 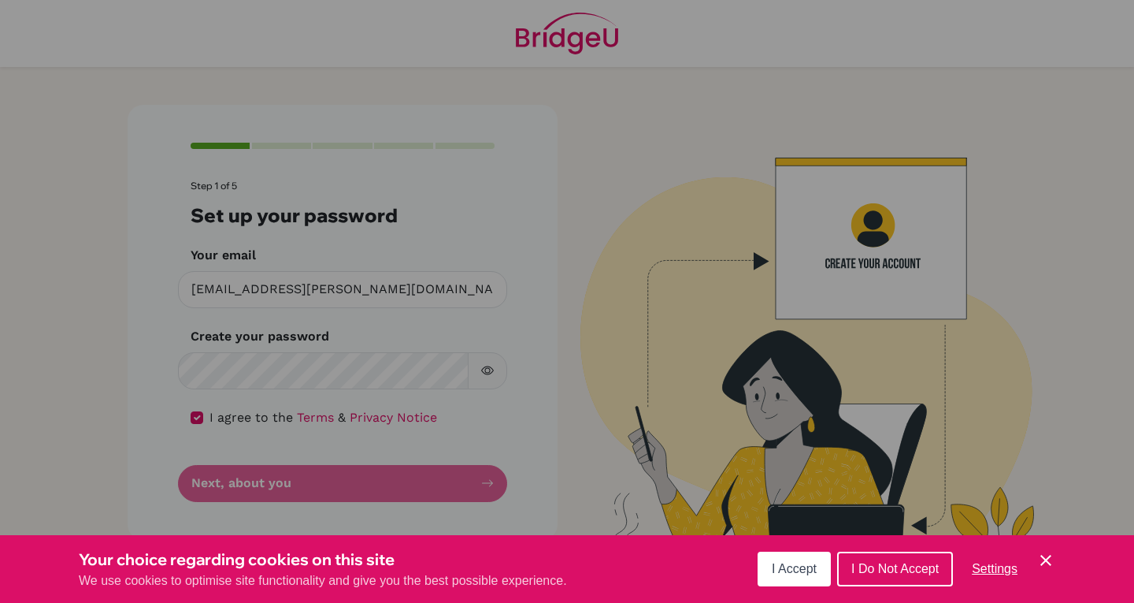 I want to click on button: I Accept, so click(x=794, y=569).